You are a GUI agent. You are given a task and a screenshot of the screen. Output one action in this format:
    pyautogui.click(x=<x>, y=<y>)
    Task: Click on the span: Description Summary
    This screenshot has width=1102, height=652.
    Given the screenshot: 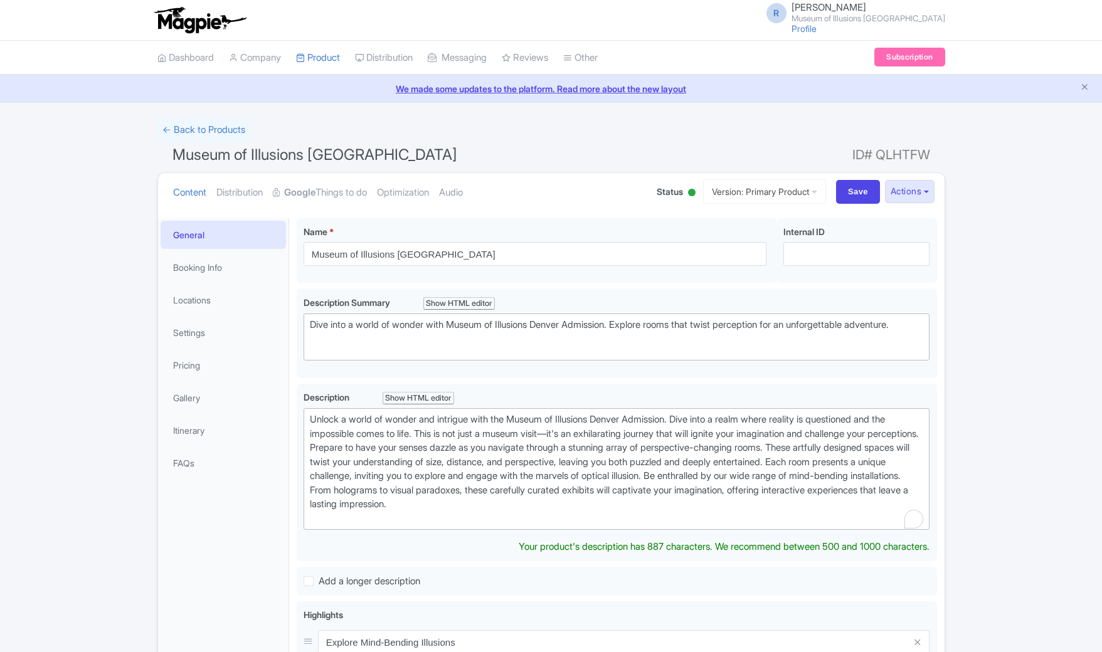 What is the action you would take?
    pyautogui.click(x=347, y=302)
    